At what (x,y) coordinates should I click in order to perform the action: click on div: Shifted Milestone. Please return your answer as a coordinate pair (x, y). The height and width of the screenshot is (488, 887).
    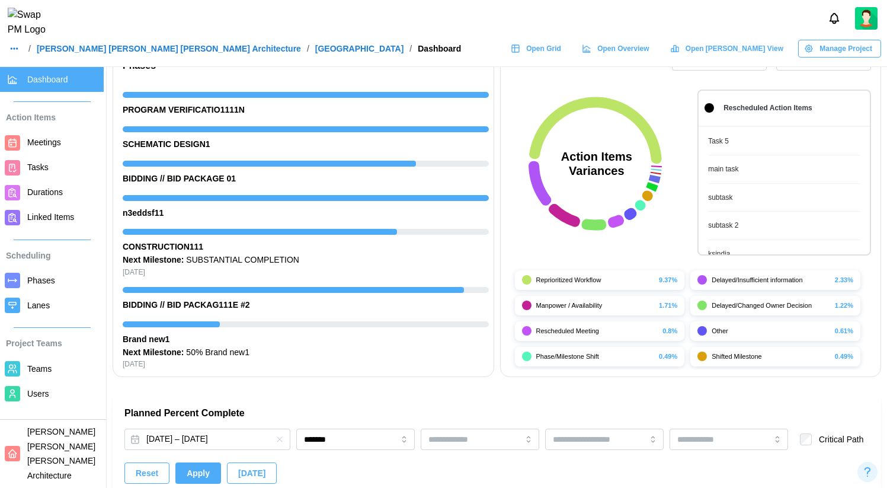
    Looking at the image, I should click on (771, 356).